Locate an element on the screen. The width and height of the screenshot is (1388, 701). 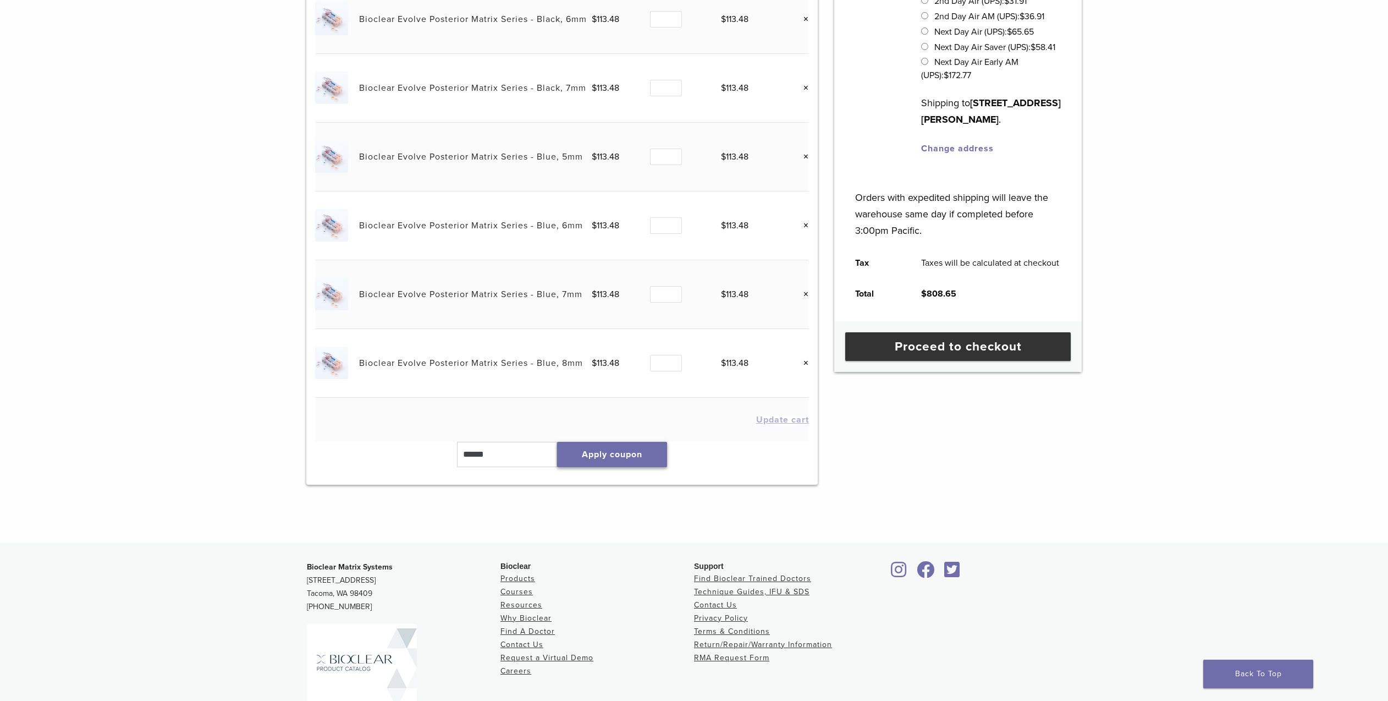
a: Back To Top is located at coordinates (1258, 674).